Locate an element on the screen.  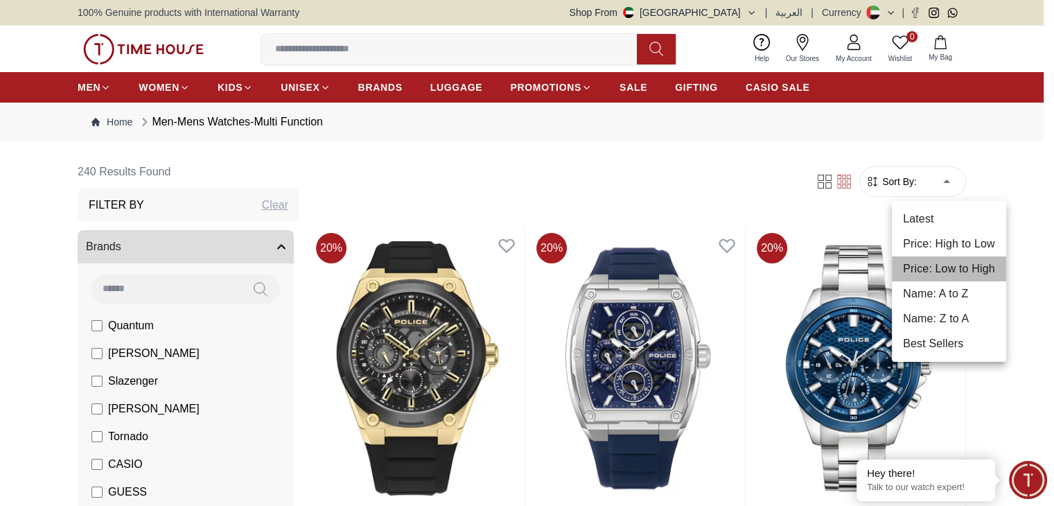
p: Talk to our watch expert! is located at coordinates (926, 487).